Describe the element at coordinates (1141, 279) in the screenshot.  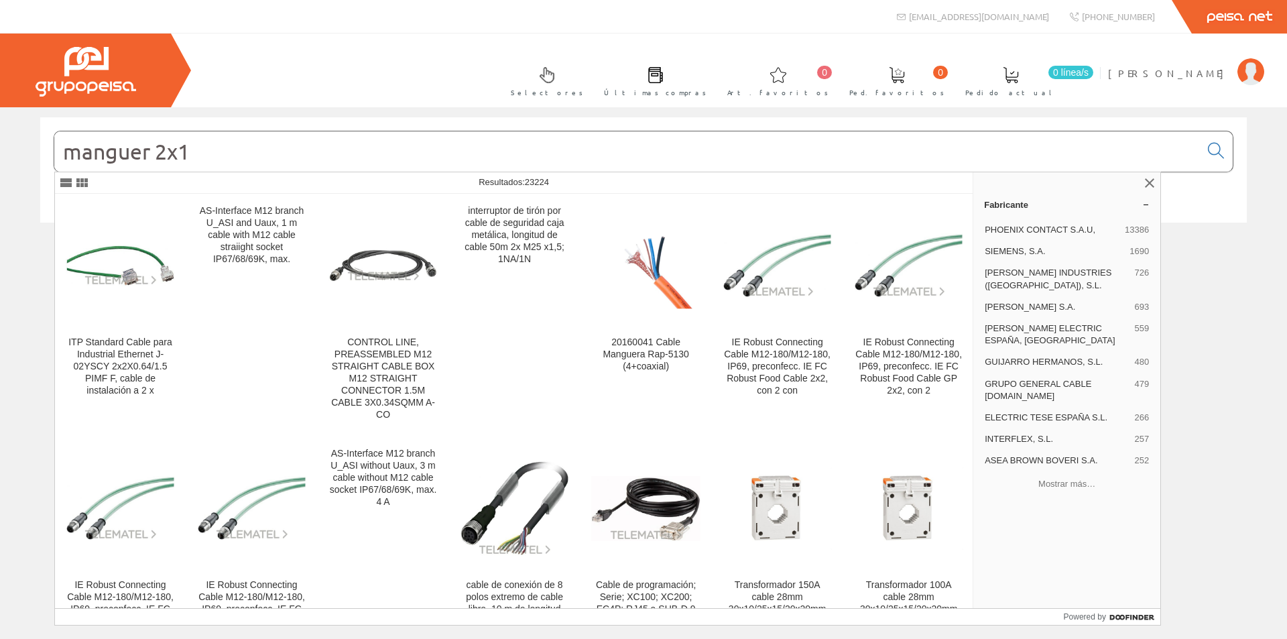
I see `span: 726` at that location.